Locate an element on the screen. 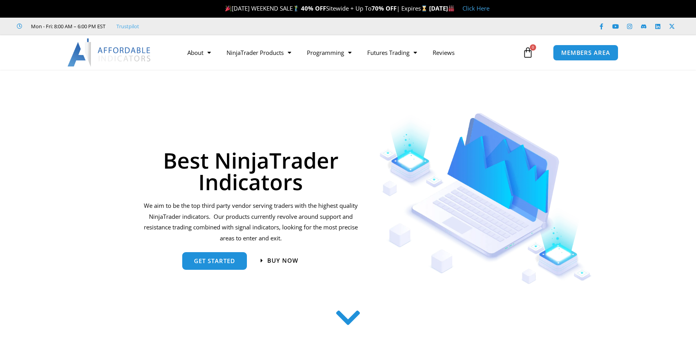 This screenshot has height=349, width=696. span: Mon - Fri: 8:00 AM – 6:00 PM EST is located at coordinates (67, 26).